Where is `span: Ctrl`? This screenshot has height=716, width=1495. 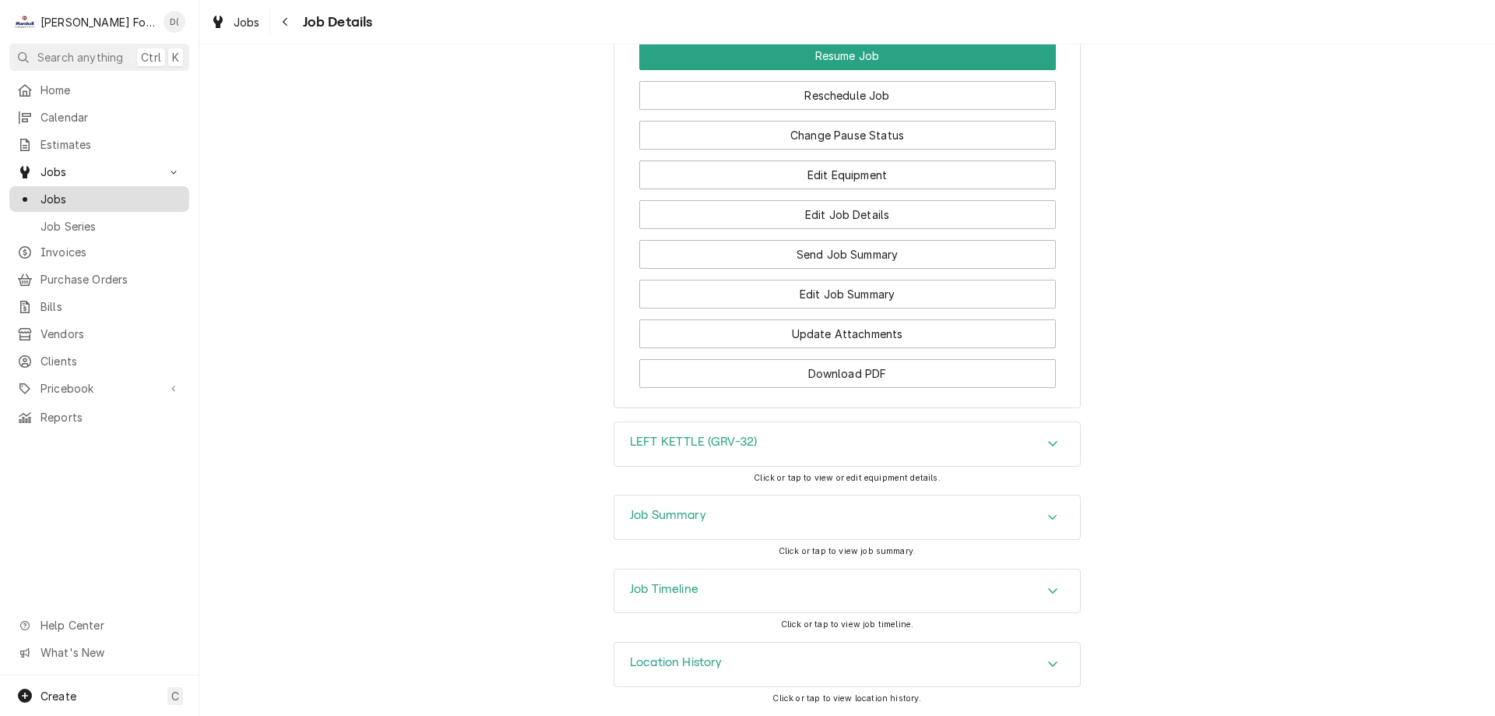
span: Ctrl is located at coordinates (151, 57).